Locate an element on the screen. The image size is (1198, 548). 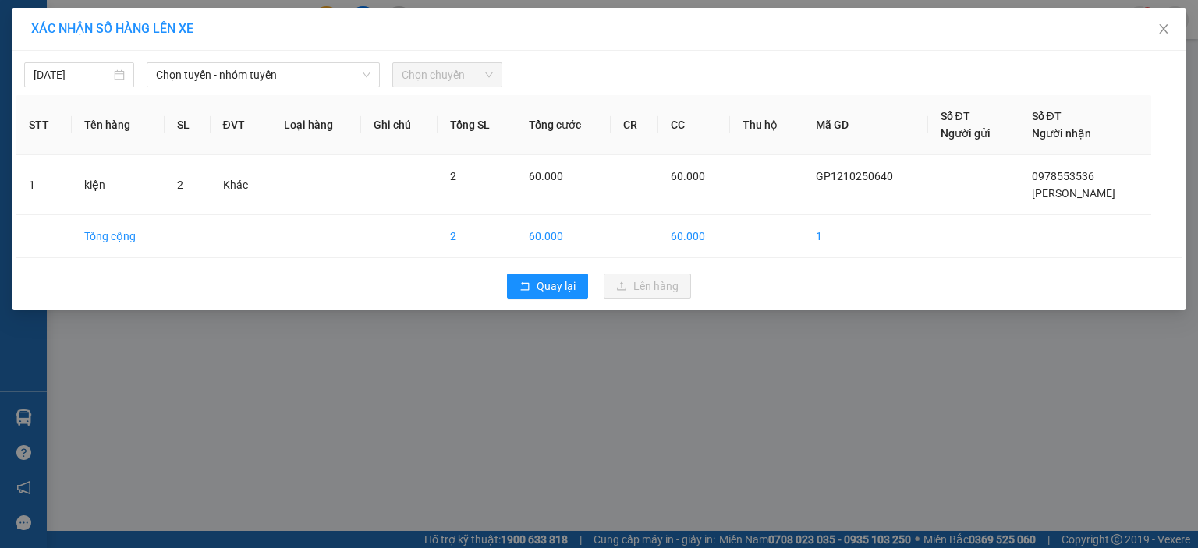
td: 2 is located at coordinates (477, 236).